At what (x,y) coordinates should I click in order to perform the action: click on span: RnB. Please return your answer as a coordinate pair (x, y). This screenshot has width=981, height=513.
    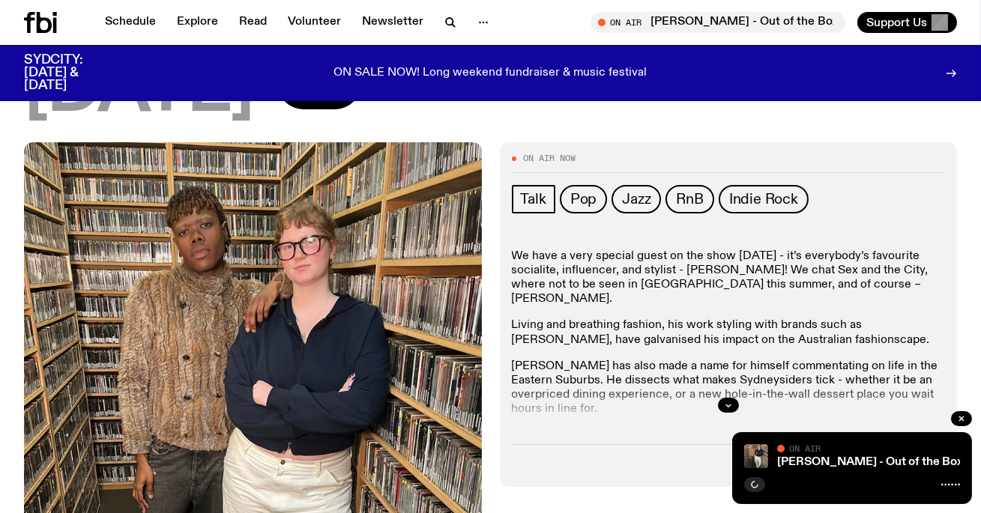
    Looking at the image, I should click on (690, 199).